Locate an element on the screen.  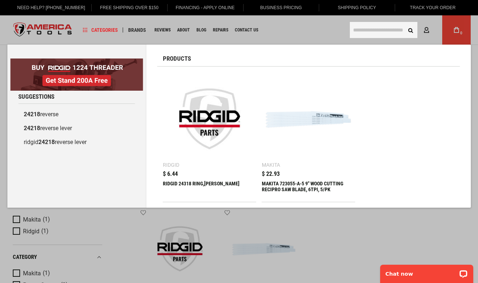
div: MAKITA 723055-A-5 9 is located at coordinates (309, 189).